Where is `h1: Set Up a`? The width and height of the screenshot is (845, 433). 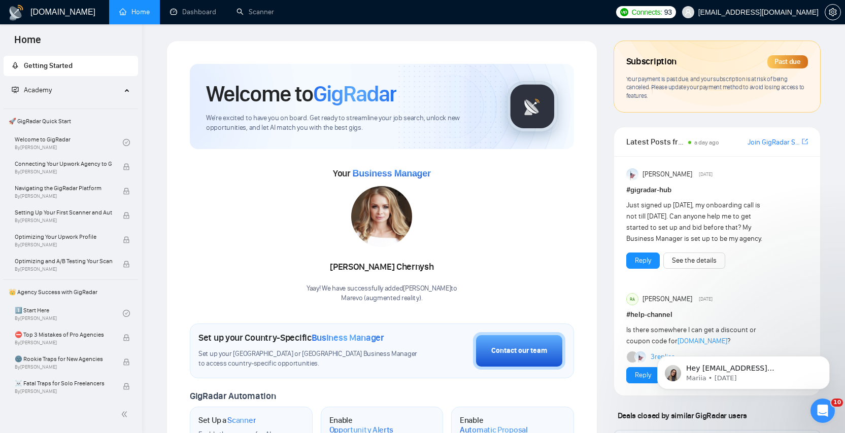 h1: Set Up a is located at coordinates (227, 421).